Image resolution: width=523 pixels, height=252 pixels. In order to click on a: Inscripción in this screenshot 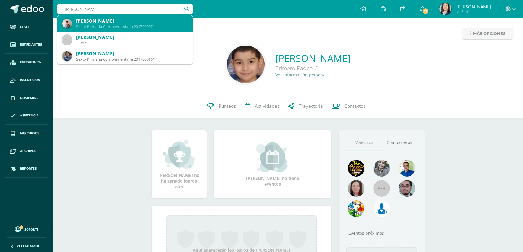, I will do `click(27, 80)`.